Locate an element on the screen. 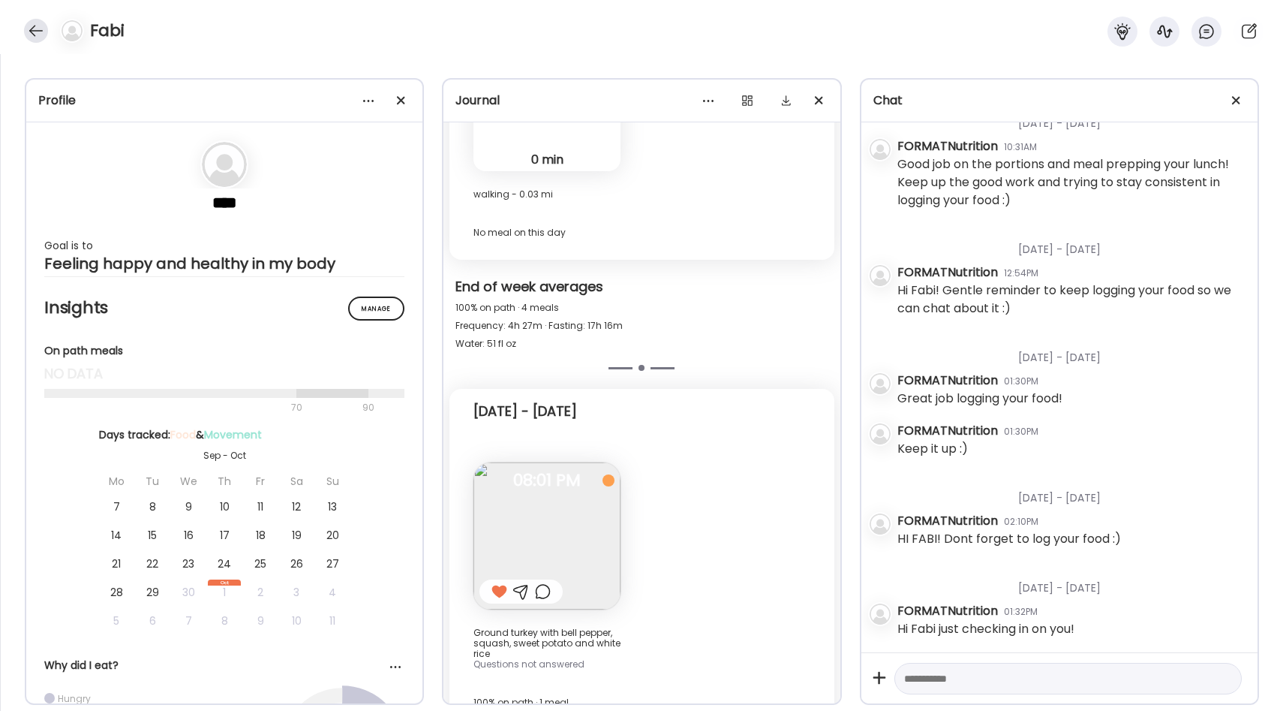  div: 100% on path · 4 meals Frequency: 4h 27m · Fasting: 17h 16m Water: 51 fl oz is located at coordinates (642, 326).